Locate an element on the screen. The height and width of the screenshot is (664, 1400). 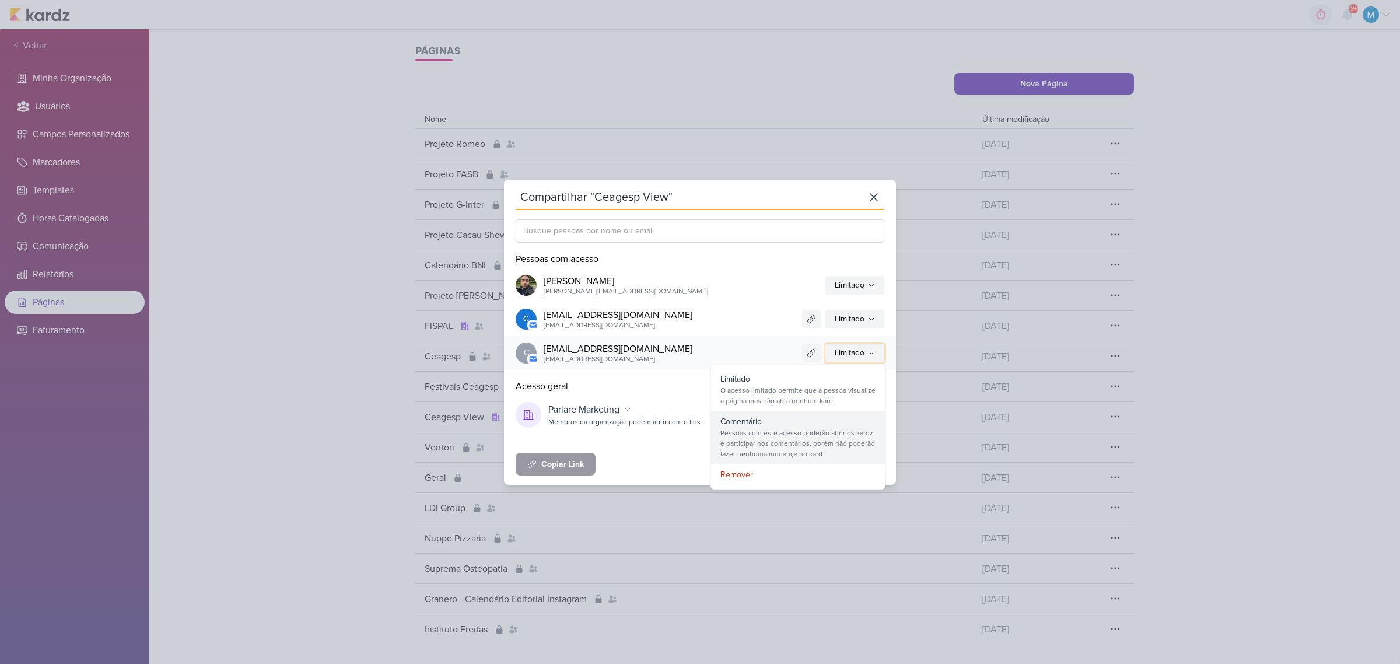
div: Pessoas com acesso is located at coordinates (700, 259).